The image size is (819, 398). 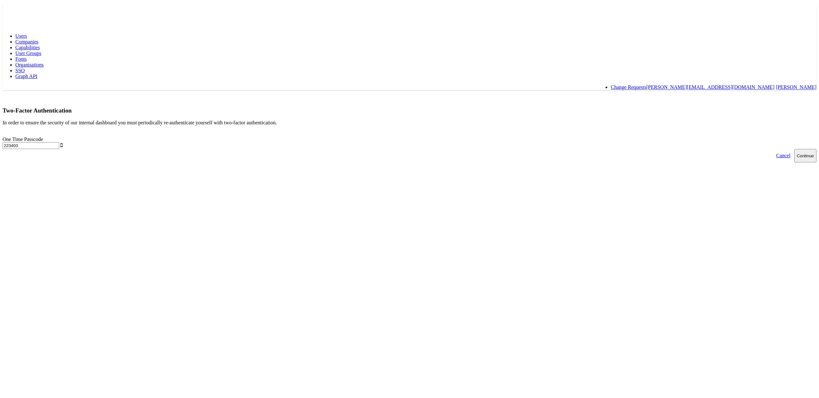 What do you see at coordinates (410, 123) in the screenshot?
I see `p: In order to ensure the security of our internal dashboard you must periodically re-authenticate y...` at bounding box center [410, 123].